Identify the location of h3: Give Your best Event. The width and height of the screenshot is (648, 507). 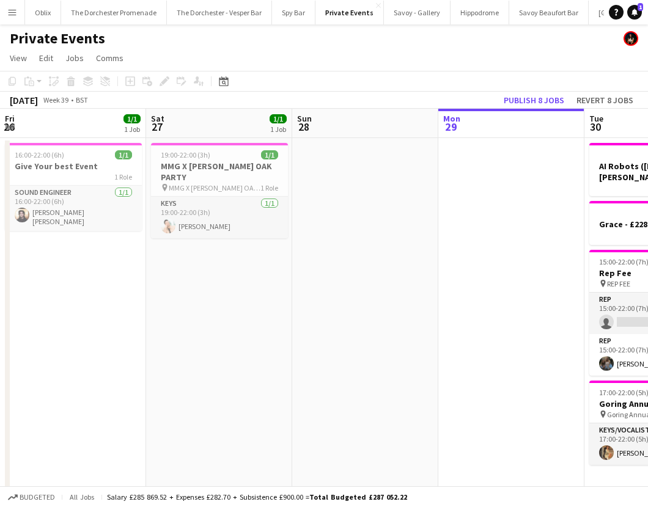
(73, 166).